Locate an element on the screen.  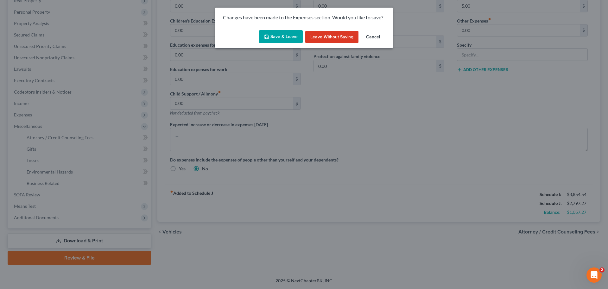
button: Save & Leave is located at coordinates (281, 37).